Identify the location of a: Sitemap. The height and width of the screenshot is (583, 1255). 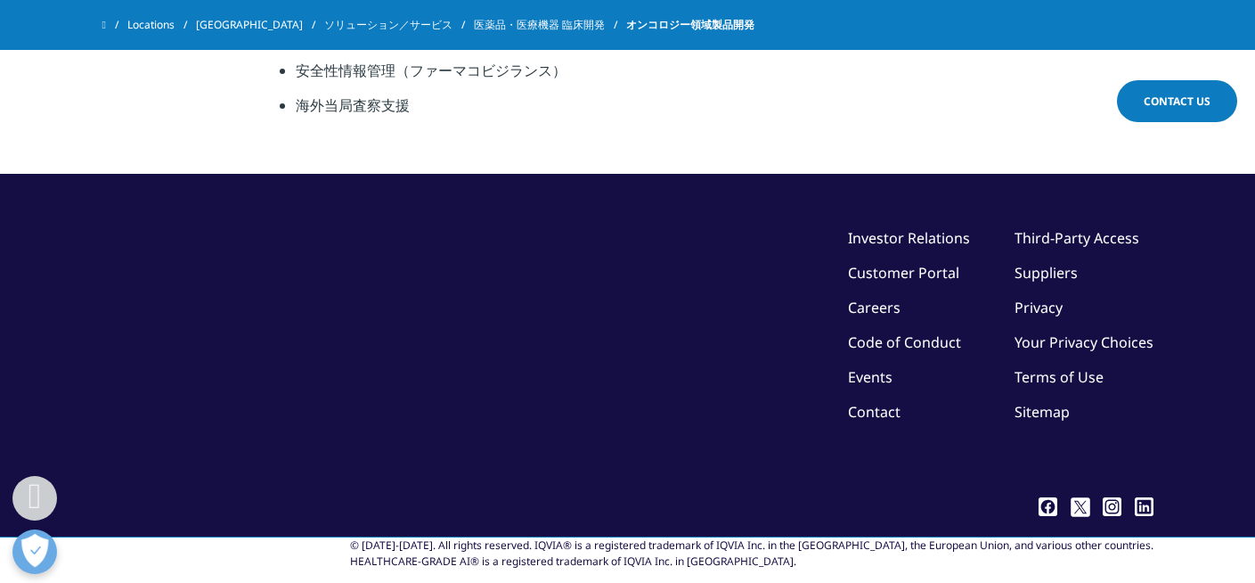
(1042, 411).